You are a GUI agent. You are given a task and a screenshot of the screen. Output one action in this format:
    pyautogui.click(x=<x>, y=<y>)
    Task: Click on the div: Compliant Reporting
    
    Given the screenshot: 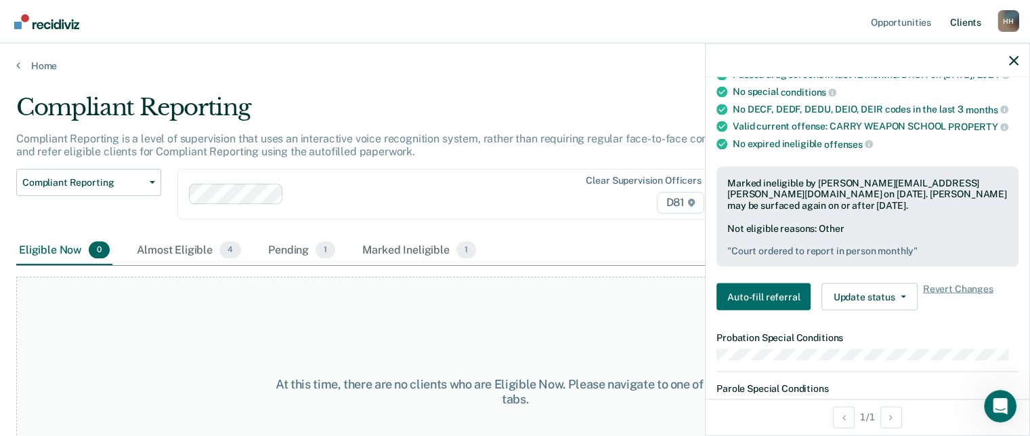 What is the action you would take?
    pyautogui.click(x=402, y=112)
    